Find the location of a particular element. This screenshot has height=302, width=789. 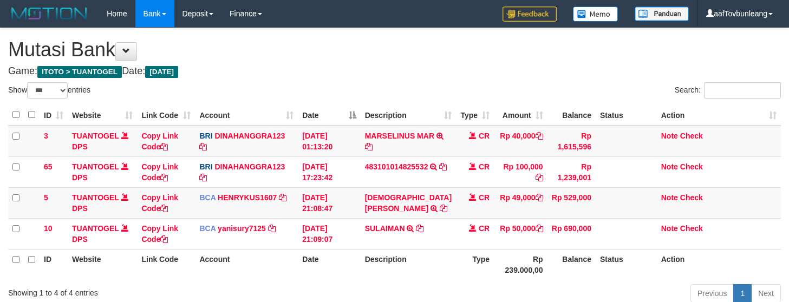

td: Rp 50,000 is located at coordinates (520, 233).